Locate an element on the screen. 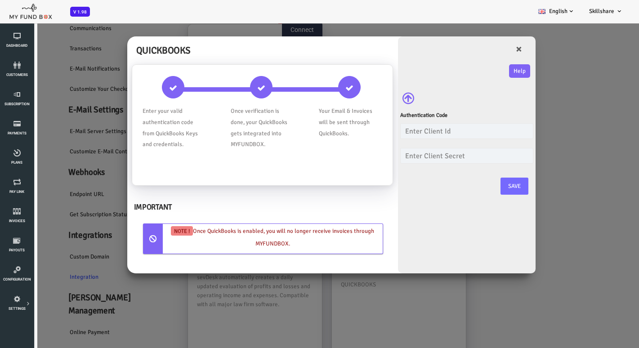 Image resolution: width=639 pixels, height=348 pixels. span: V 1.98 is located at coordinates (80, 12).